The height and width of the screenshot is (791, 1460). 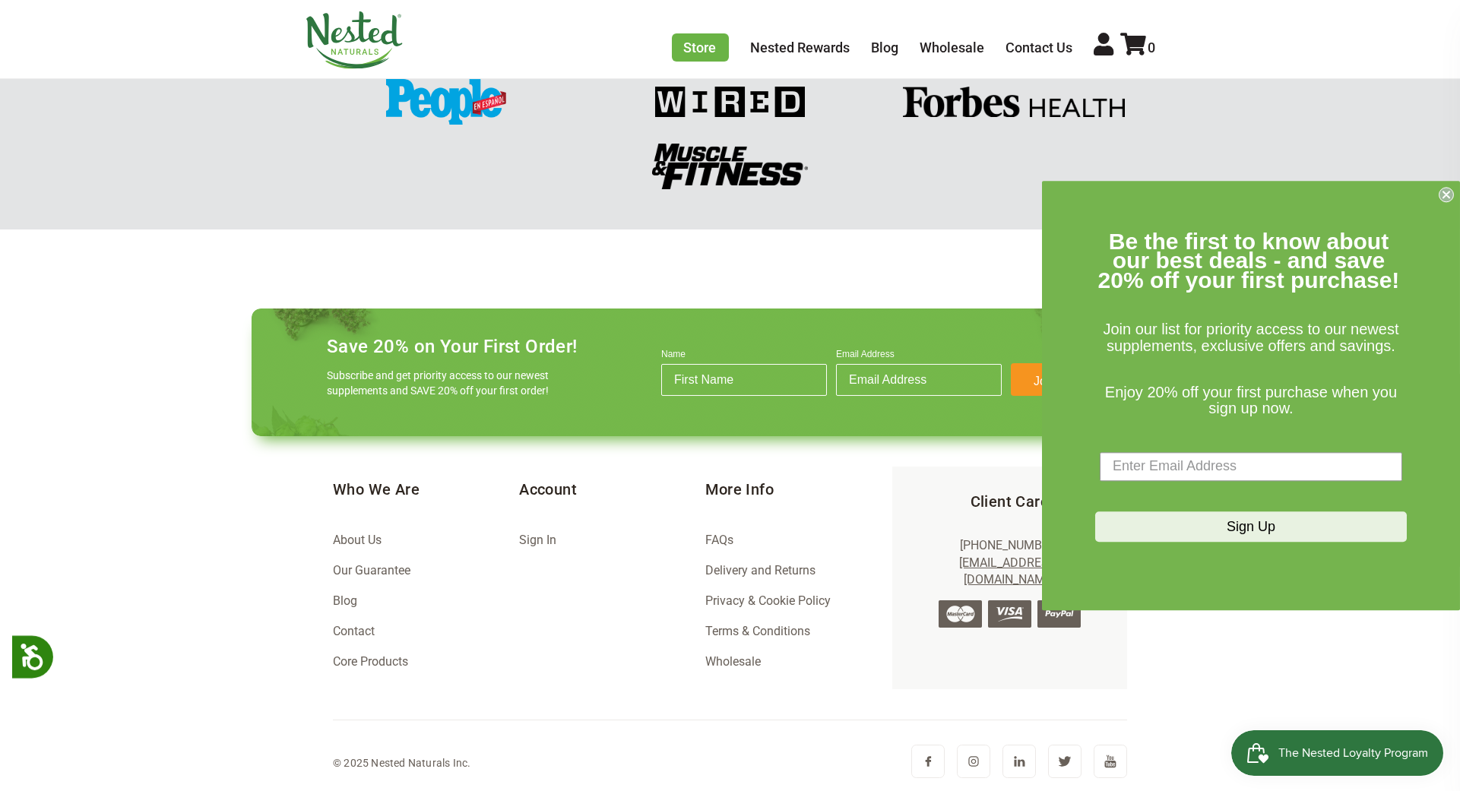 I want to click on input: First Name, so click(x=744, y=380).